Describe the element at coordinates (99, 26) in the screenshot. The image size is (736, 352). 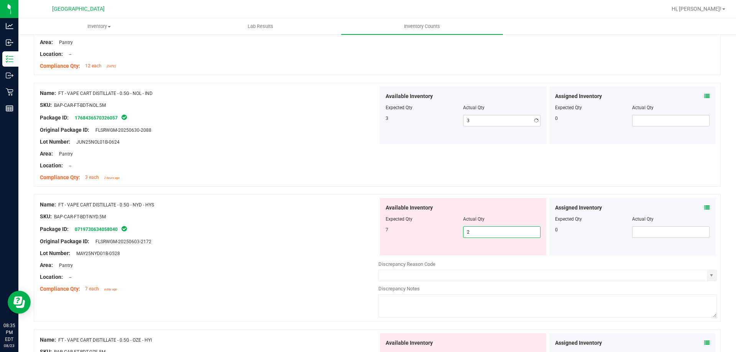
I see `span: Inventory` at that location.